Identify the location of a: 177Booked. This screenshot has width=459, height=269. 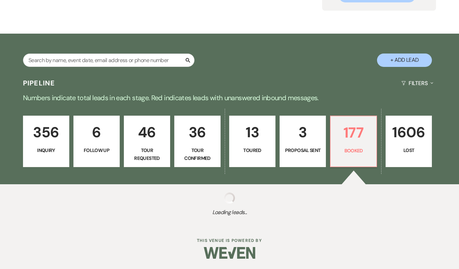
(353, 141).